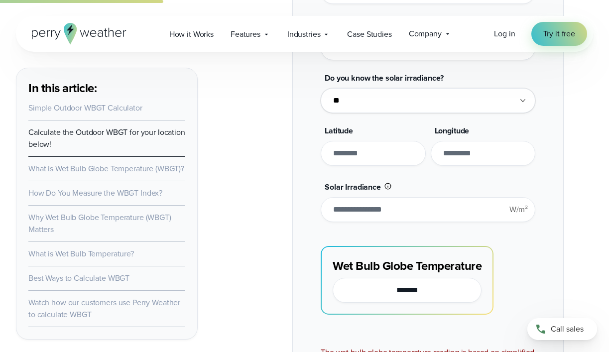  What do you see at coordinates (504, 33) in the screenshot?
I see `span: Log in` at bounding box center [504, 33].